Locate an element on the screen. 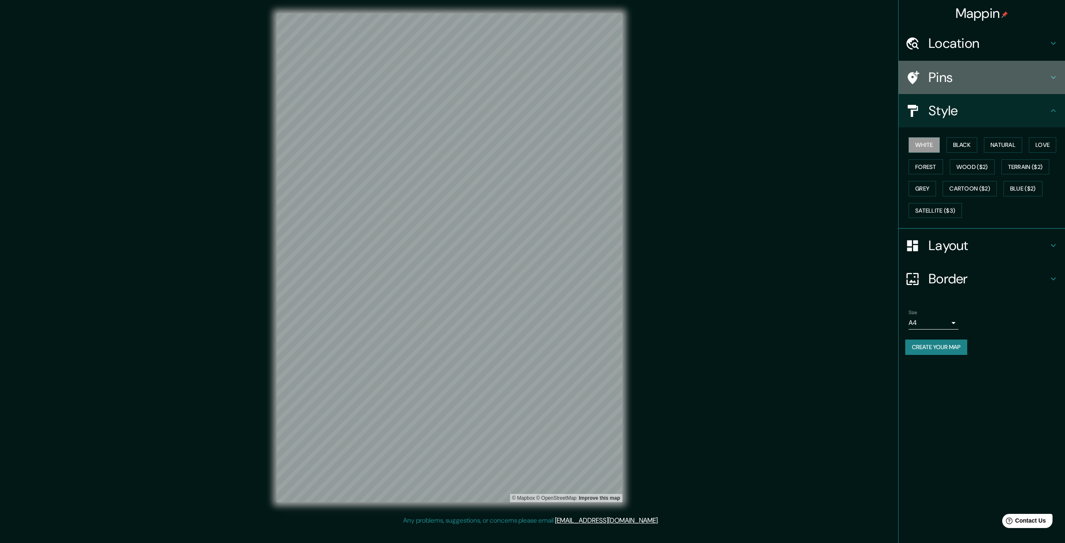 This screenshot has width=1065, height=543. h4: Layout is located at coordinates (988, 245).